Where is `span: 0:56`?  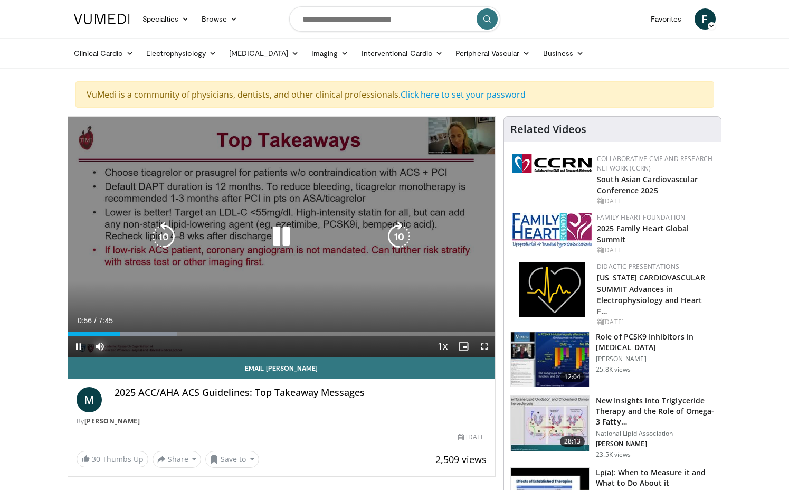 span: 0:56 is located at coordinates (84, 320).